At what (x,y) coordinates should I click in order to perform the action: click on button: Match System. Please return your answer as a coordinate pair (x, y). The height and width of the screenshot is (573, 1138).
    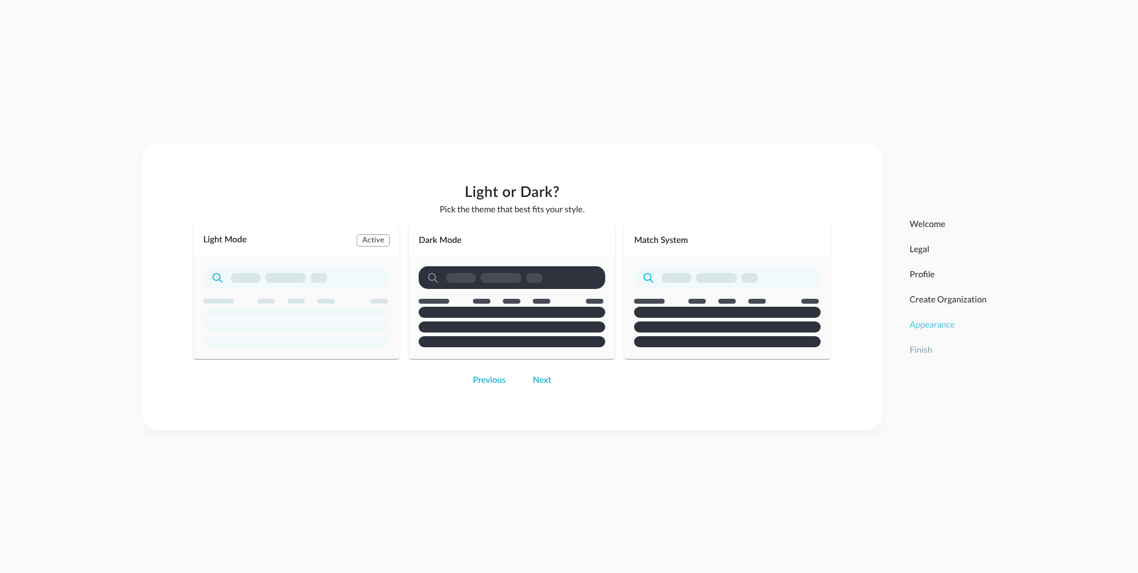
    Looking at the image, I should click on (728, 292).